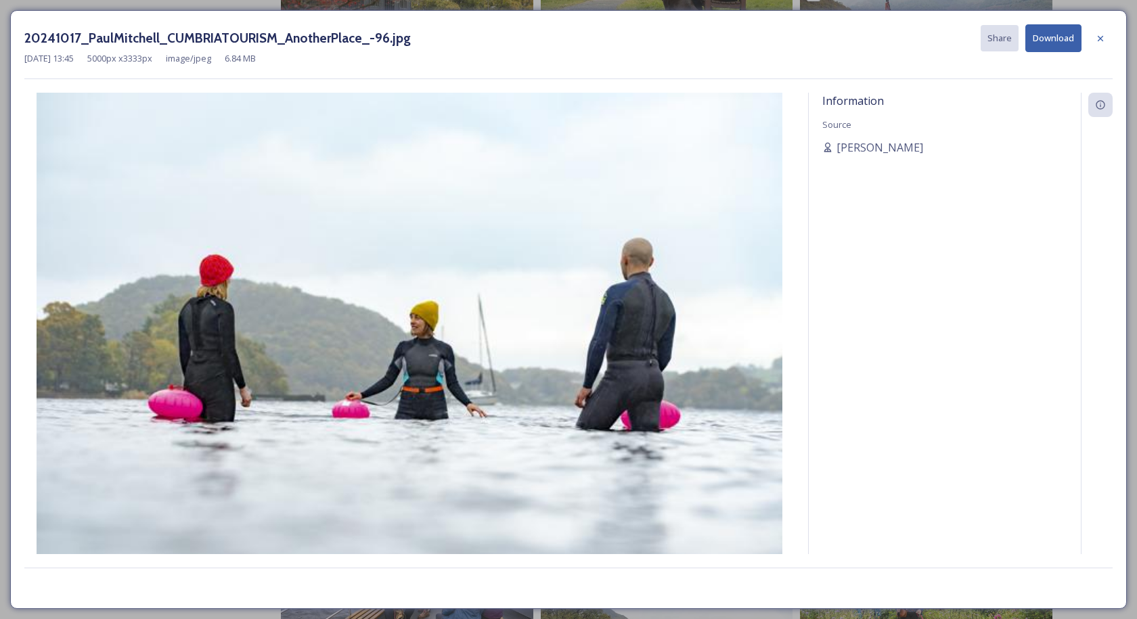 The width and height of the screenshot is (1137, 619). Describe the element at coordinates (120, 58) in the screenshot. I see `span: 5000 px x 3333 px` at that location.